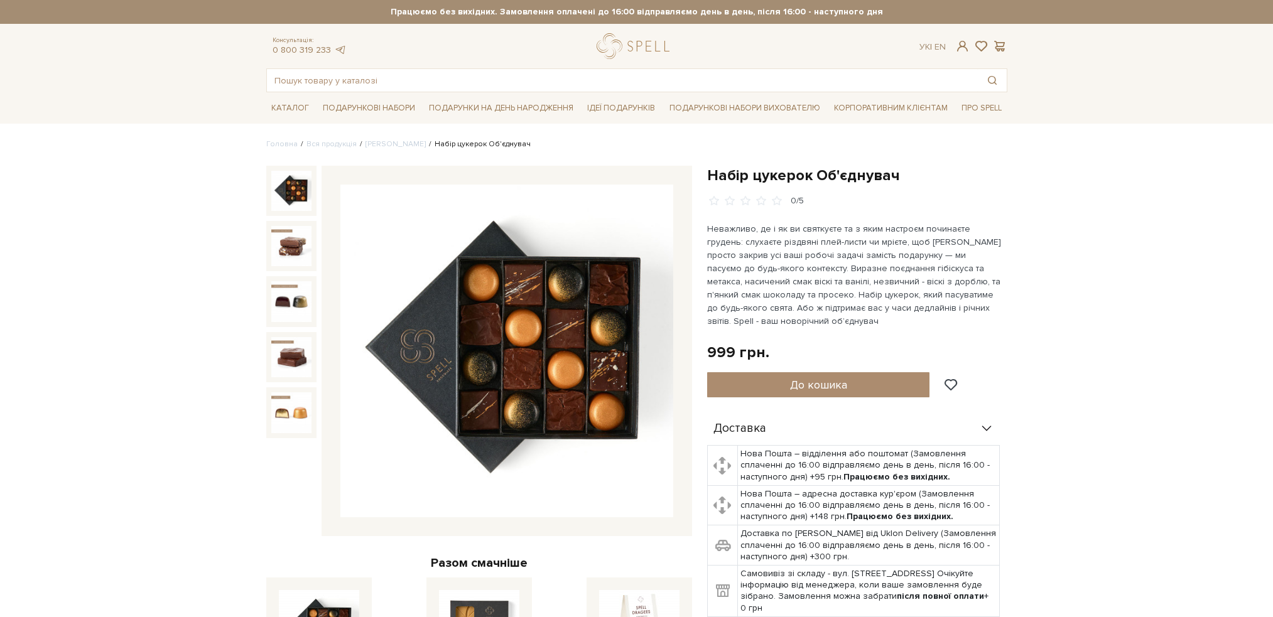 The width and height of the screenshot is (1273, 617). I want to click on a: Ідеї подарунків, so click(621, 108).